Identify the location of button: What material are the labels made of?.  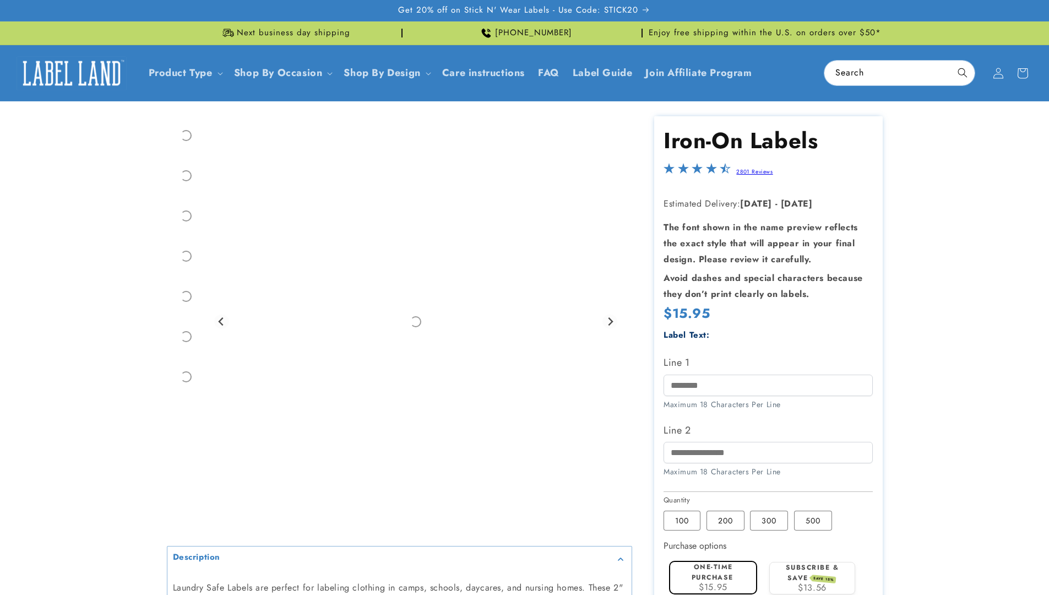
(88, 72).